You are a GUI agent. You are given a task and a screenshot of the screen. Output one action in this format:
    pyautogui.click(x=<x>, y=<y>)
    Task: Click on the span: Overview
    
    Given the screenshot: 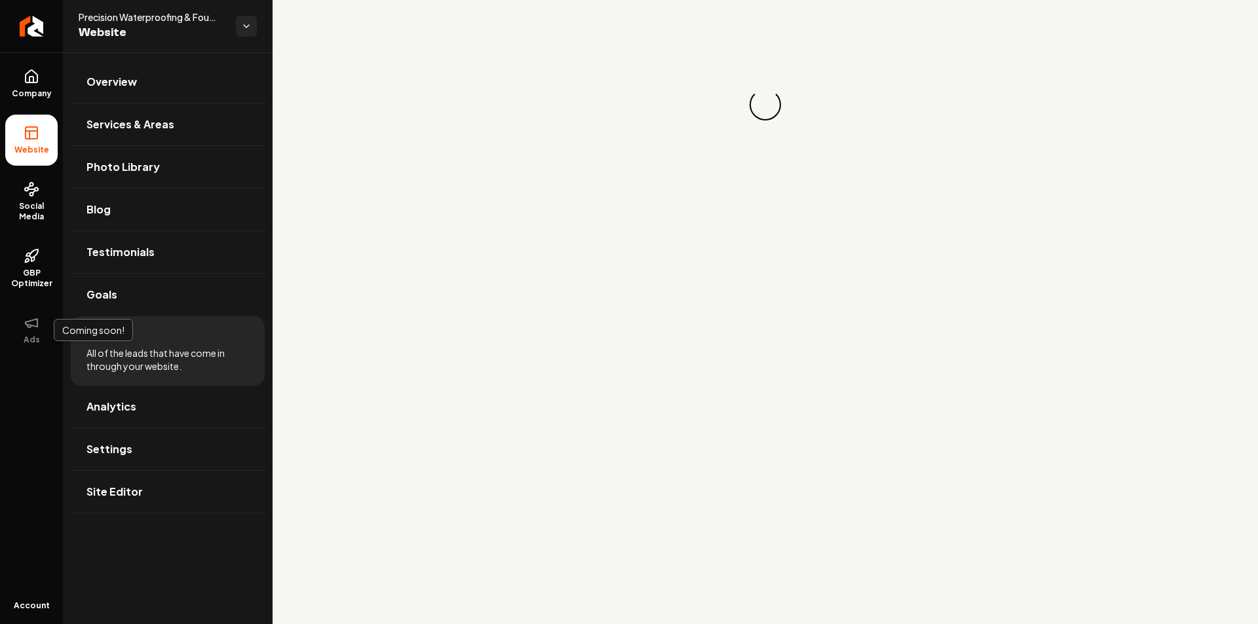 What is the action you would take?
    pyautogui.click(x=111, y=82)
    